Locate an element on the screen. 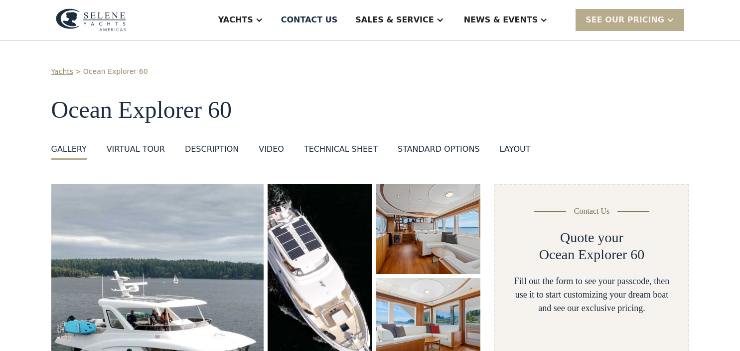 The image size is (740, 351). a: VIRTUAL TOUR is located at coordinates (136, 151).